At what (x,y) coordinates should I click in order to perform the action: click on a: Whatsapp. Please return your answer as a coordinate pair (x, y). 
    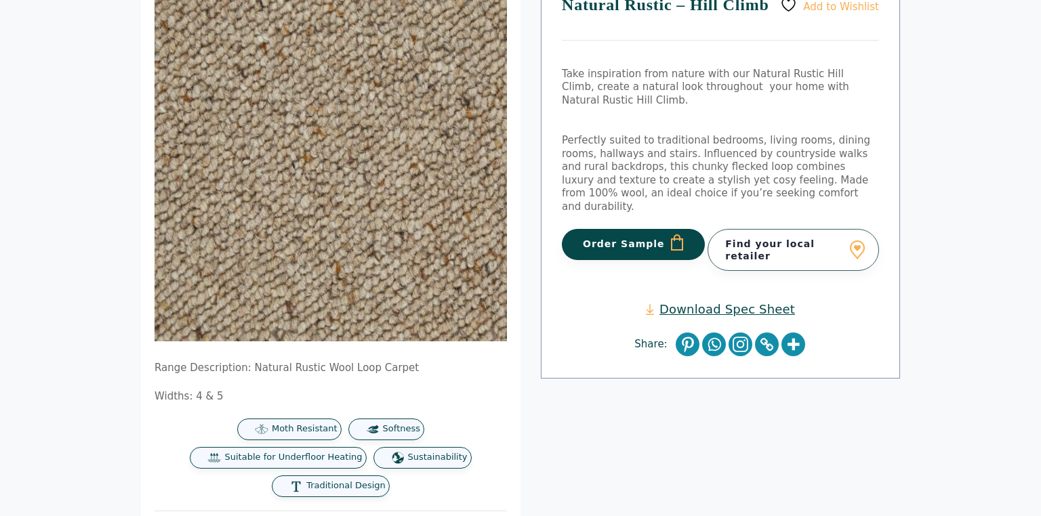
    Looking at the image, I should click on (714, 344).